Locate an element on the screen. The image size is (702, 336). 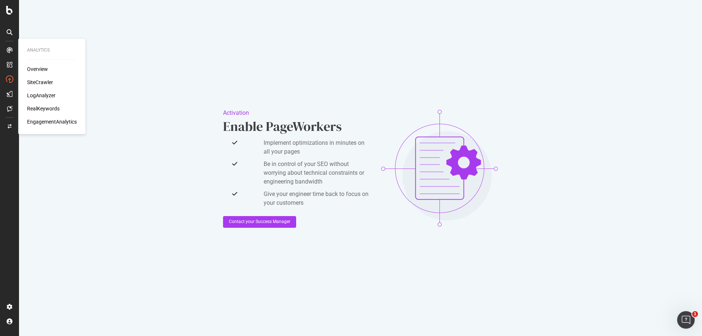
button: Contact your Success Manager is located at coordinates (259, 222).